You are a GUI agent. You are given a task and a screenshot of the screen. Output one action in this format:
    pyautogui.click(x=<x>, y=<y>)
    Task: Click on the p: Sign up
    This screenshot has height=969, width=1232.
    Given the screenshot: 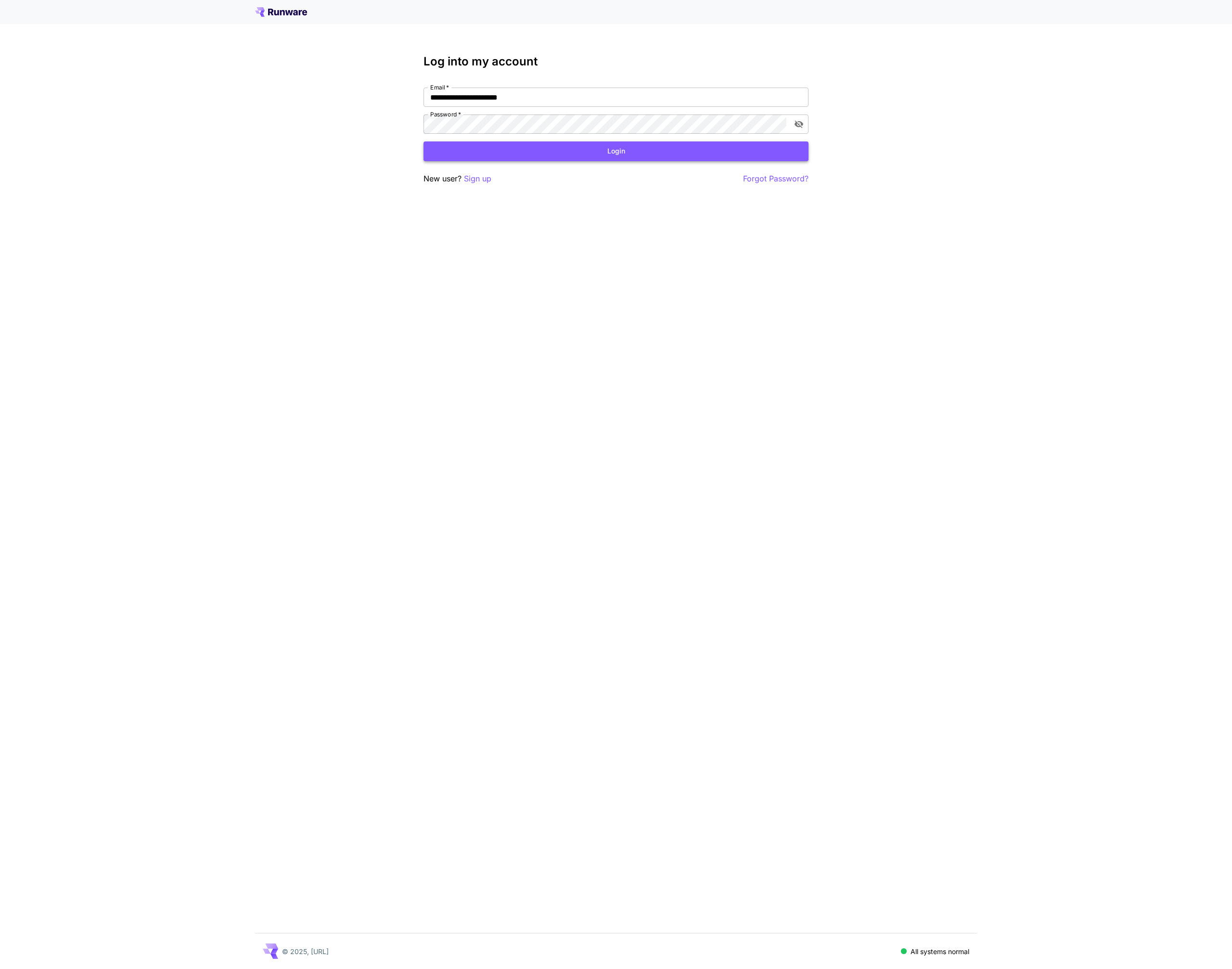 What is the action you would take?
    pyautogui.click(x=478, y=179)
    